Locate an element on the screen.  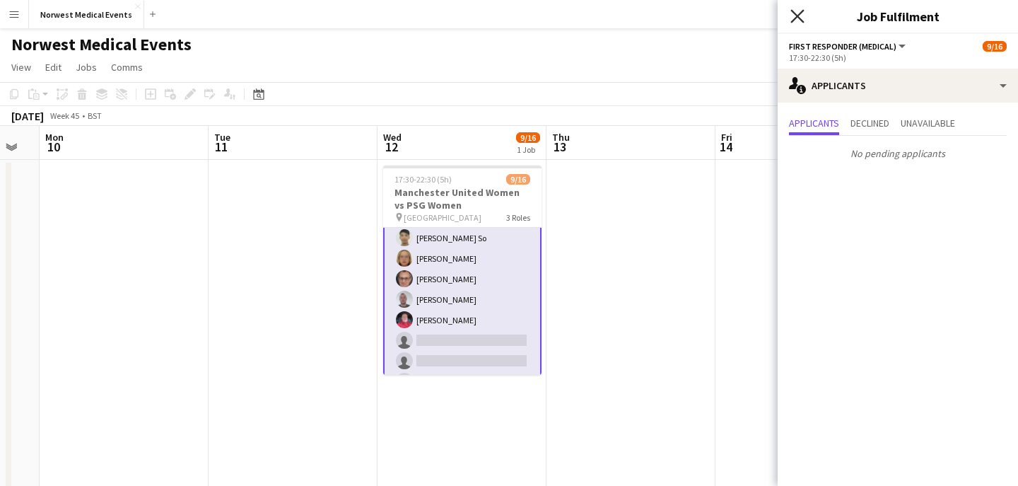
span: Applicants is located at coordinates (814, 123).